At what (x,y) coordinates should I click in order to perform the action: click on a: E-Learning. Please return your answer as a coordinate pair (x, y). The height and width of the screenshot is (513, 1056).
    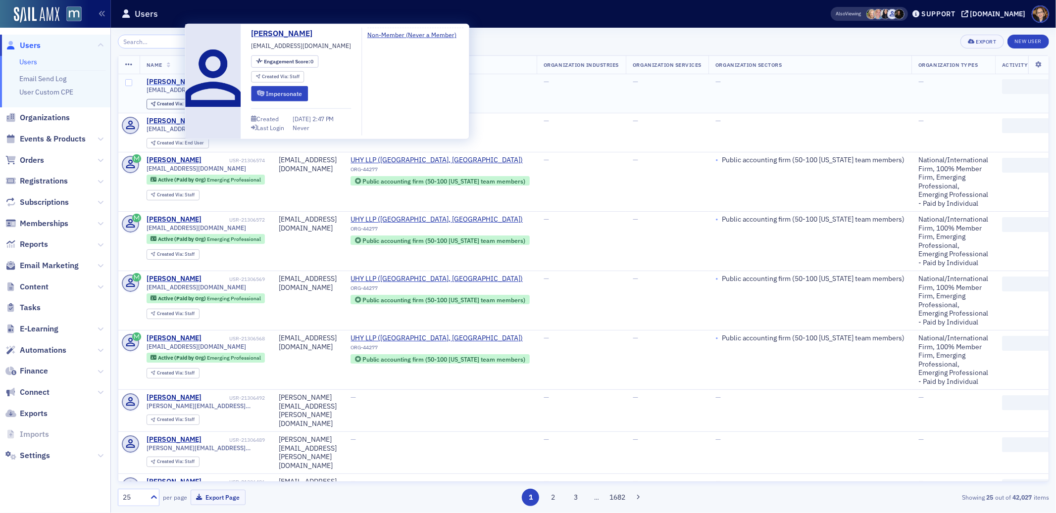
    Looking at the image, I should click on (32, 329).